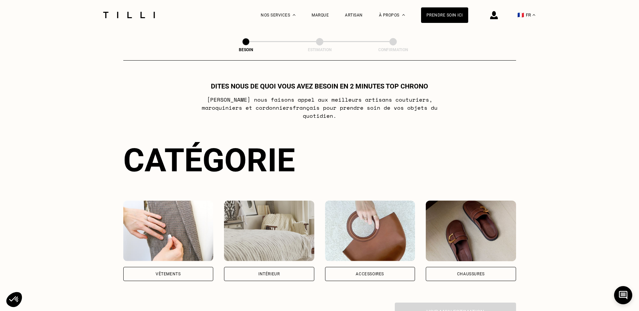 Image resolution: width=639 pixels, height=311 pixels. I want to click on a: Marque, so click(320, 15).